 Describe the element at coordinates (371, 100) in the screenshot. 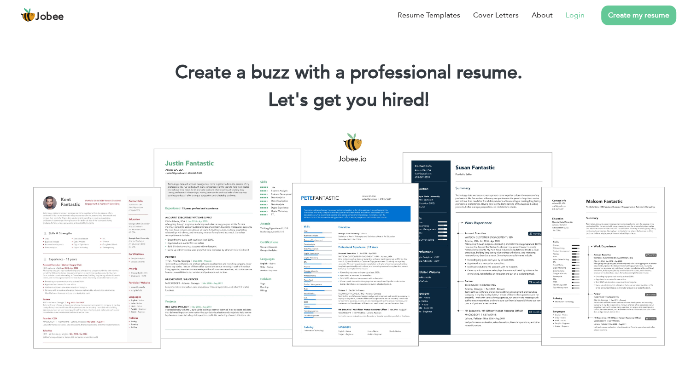

I see `span: get you hired!` at that location.